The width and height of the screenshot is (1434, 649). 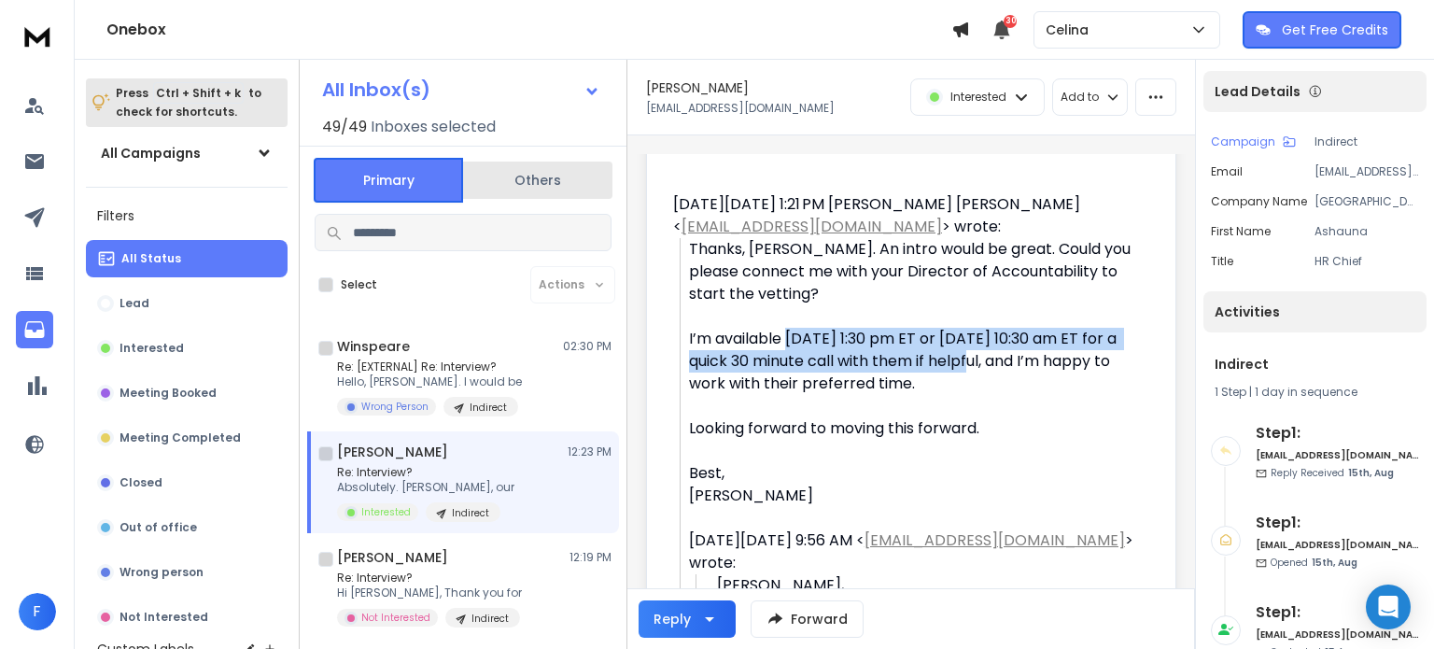 What do you see at coordinates (1315, 312) in the screenshot?
I see `div: Activities` at bounding box center [1315, 312].